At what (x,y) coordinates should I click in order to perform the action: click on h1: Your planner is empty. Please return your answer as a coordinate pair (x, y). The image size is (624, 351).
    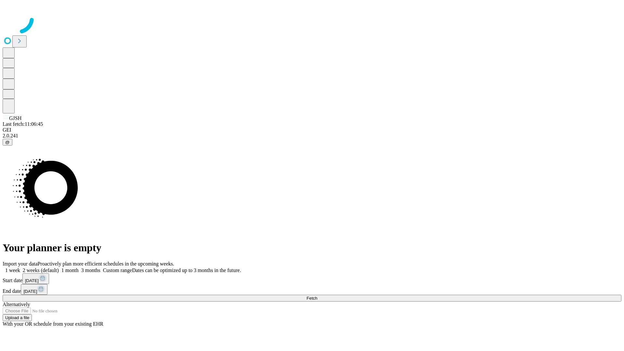
    Looking at the image, I should click on (312, 248).